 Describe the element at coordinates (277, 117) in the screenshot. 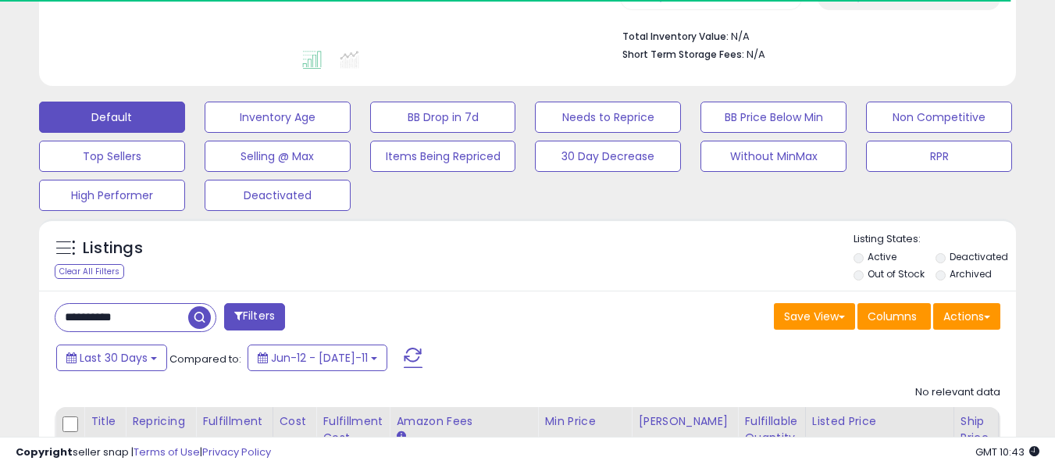

I see `button: Inventory Age` at that location.